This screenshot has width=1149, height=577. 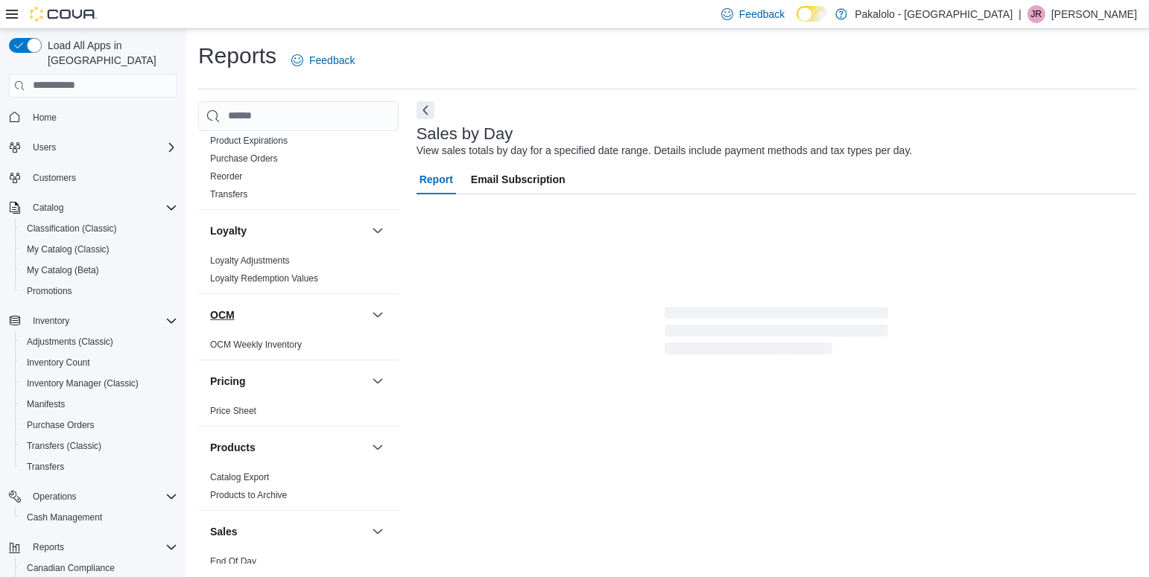 I want to click on span: Catalog, so click(x=48, y=208).